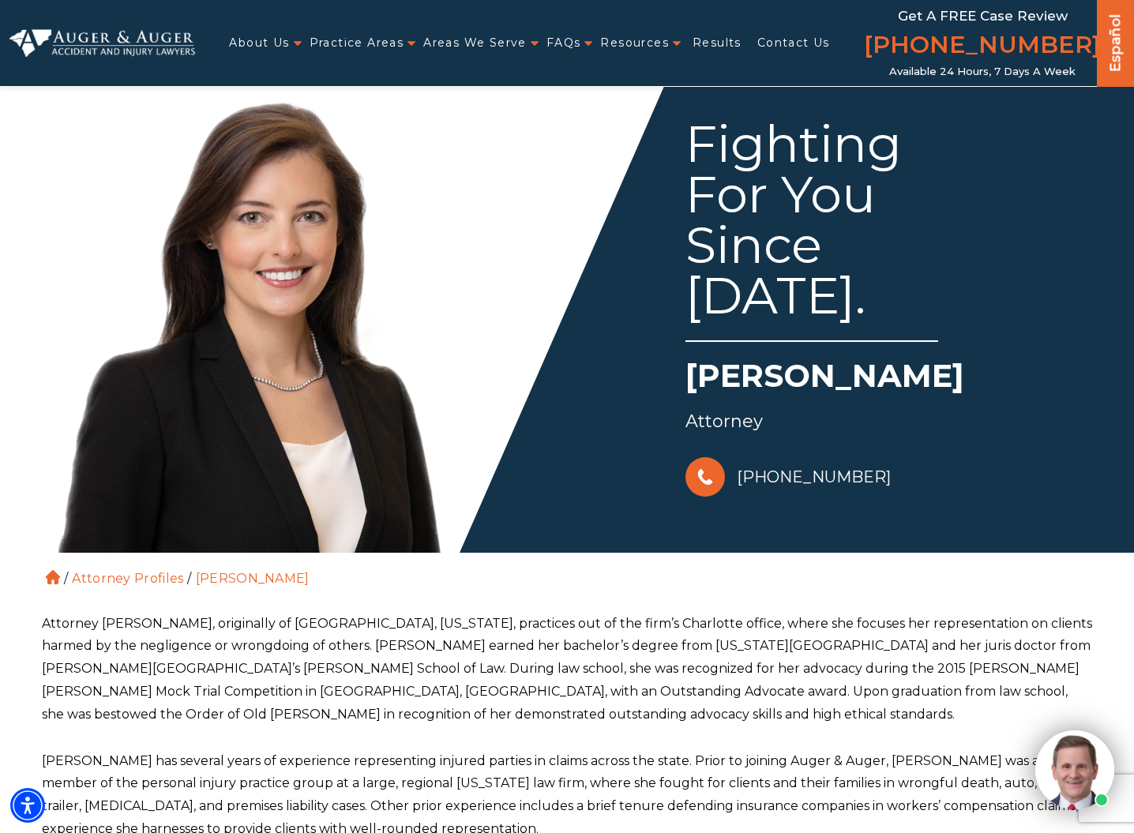  What do you see at coordinates (717, 43) in the screenshot?
I see `a: Results` at bounding box center [717, 43].